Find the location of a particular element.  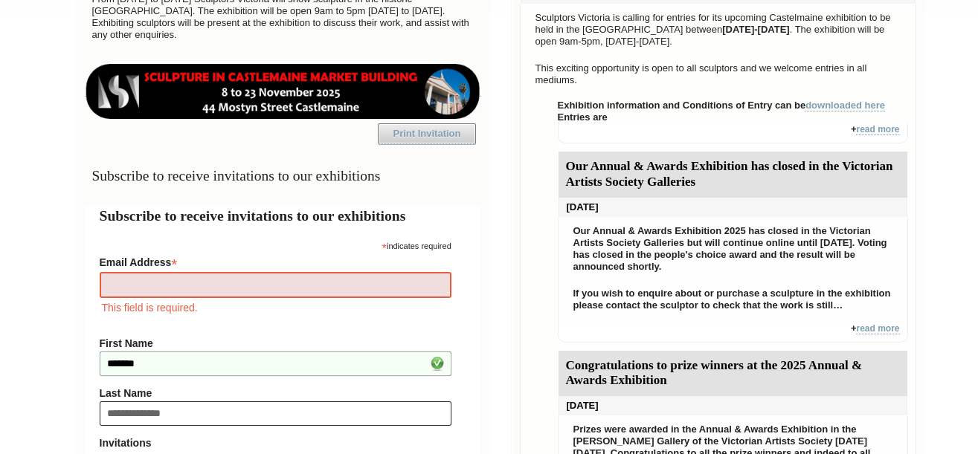

label: Email Address is located at coordinates (275, 261).